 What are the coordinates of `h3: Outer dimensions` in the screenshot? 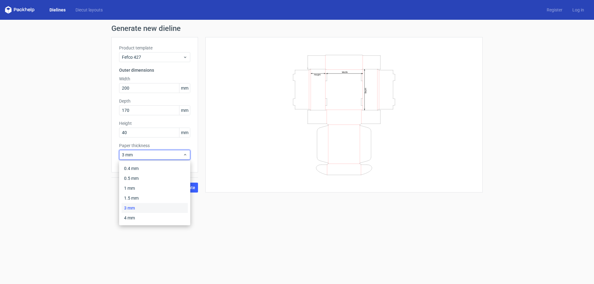 It's located at (155, 70).